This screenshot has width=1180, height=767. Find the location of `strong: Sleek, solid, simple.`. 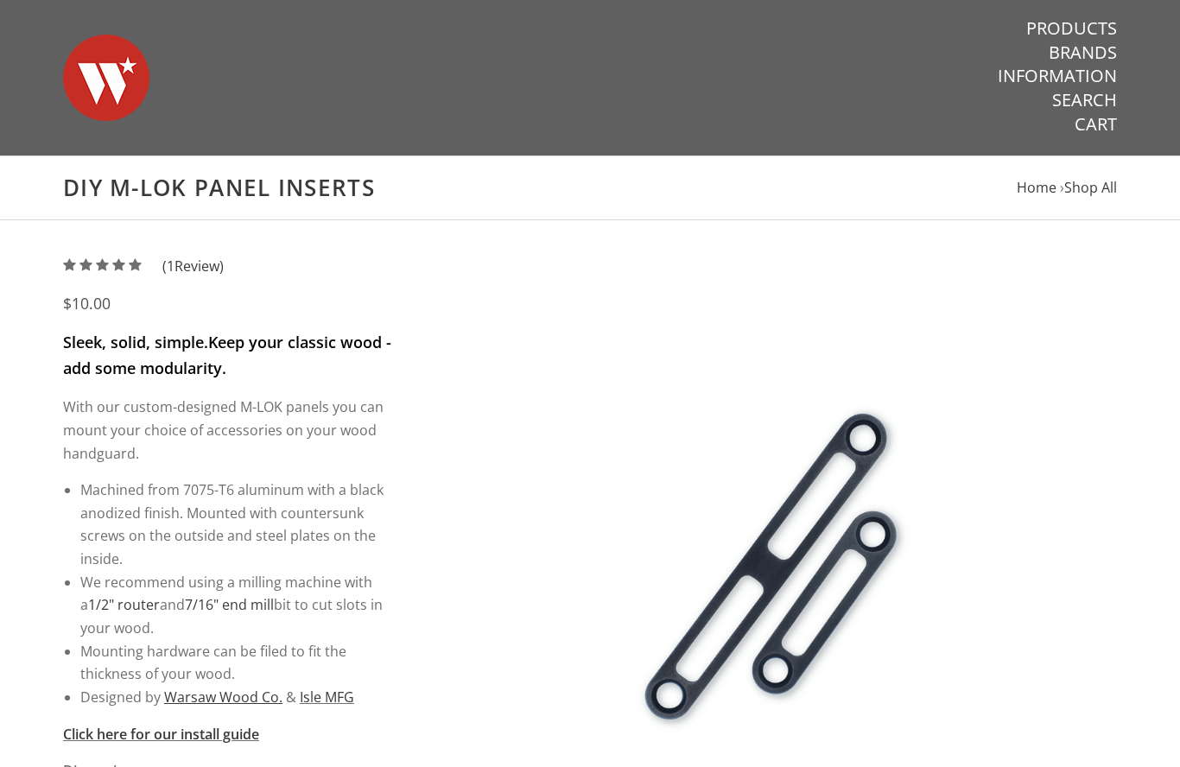

strong: Sleek, solid, simple. is located at coordinates (136, 342).